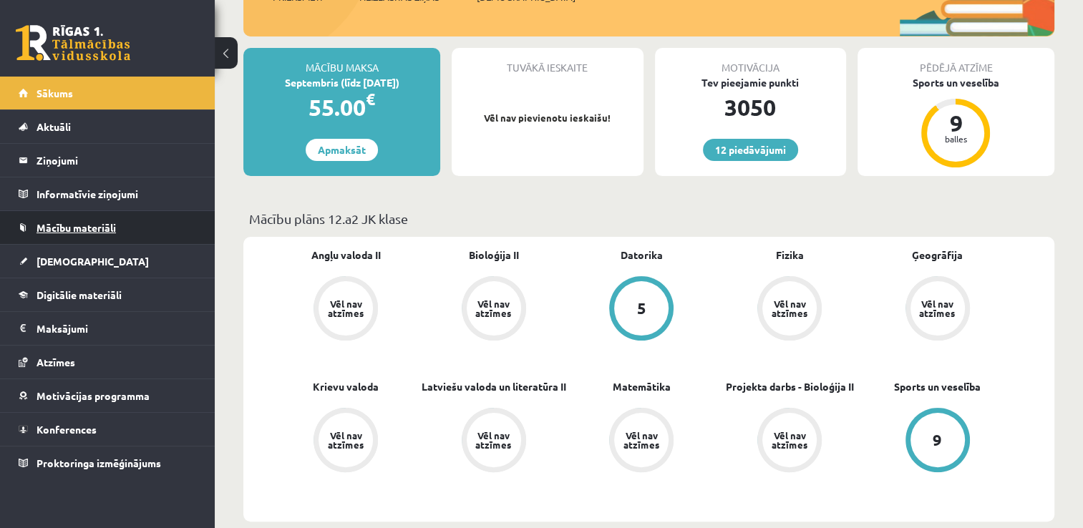 The image size is (1083, 528). I want to click on div: Pēdējā atzīme, so click(956, 62).